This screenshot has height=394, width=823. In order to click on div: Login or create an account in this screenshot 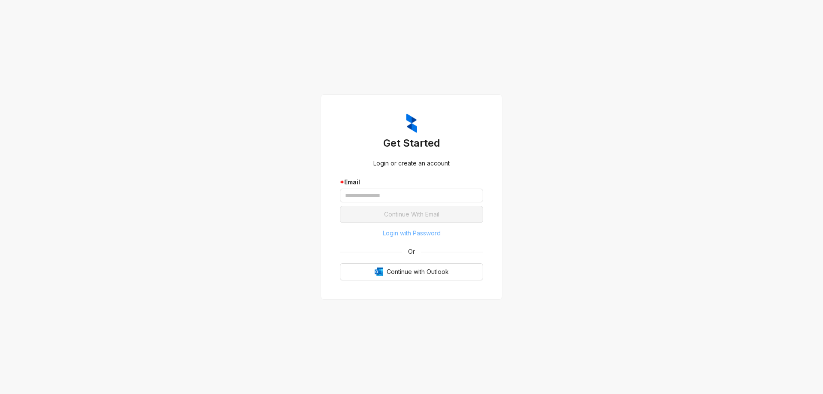, I will do `click(411, 163)`.